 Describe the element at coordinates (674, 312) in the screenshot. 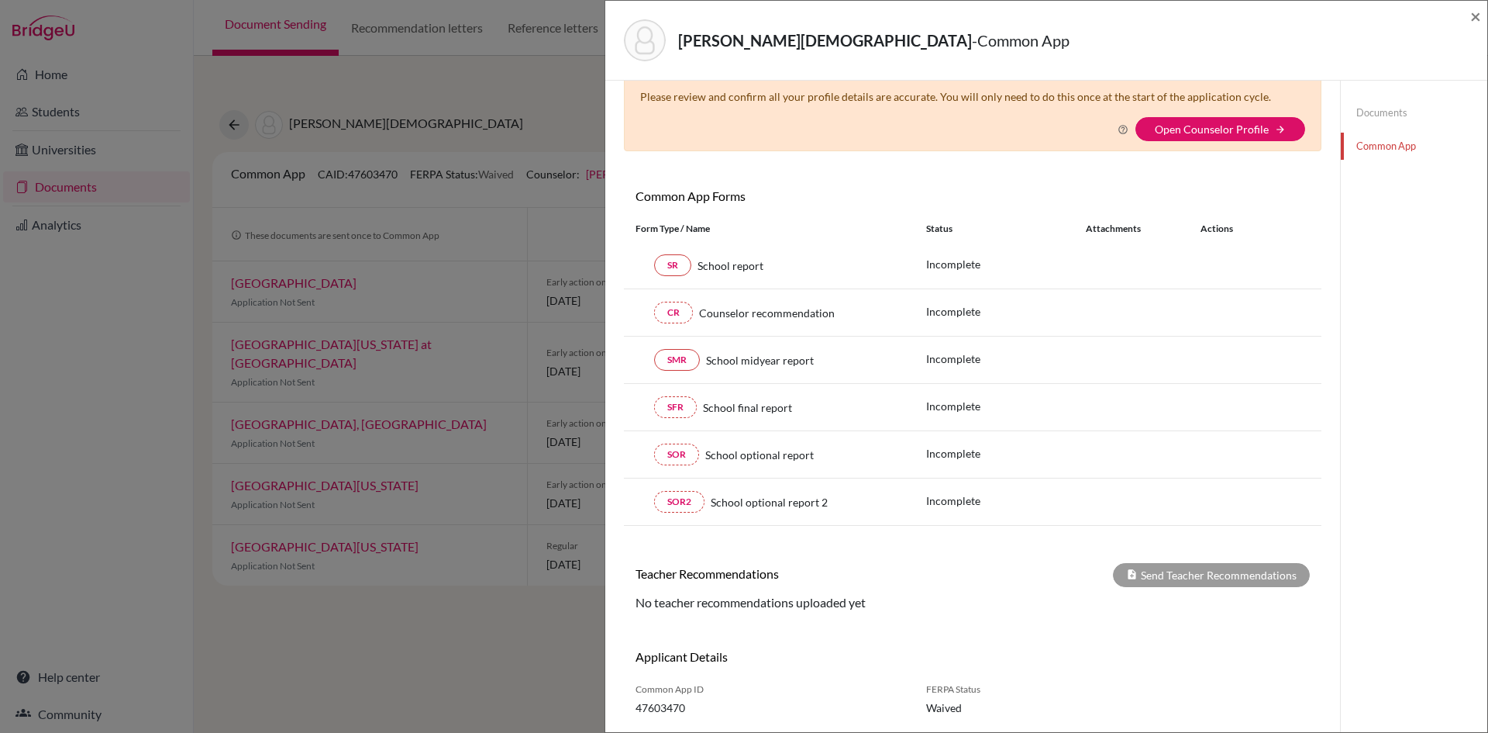

I see `a: CR` at that location.